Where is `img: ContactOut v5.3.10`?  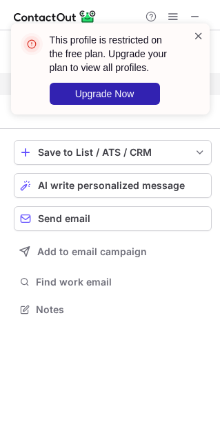 img: ContactOut v5.3.10 is located at coordinates (55, 17).